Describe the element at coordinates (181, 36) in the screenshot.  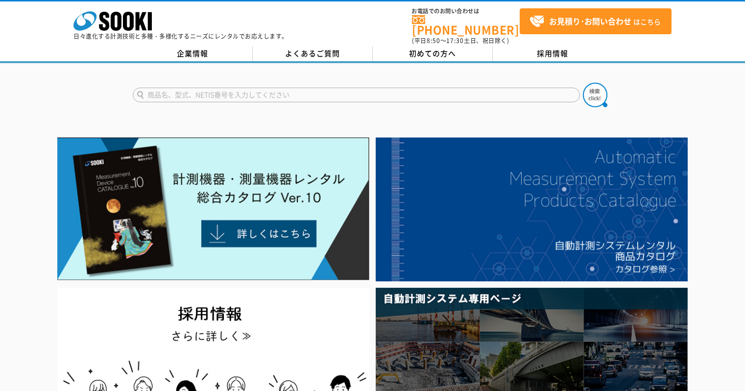
I see `p: 日々進化する計測技術と多種・多様化するニーズにレンタルでお応えします。` at that location.